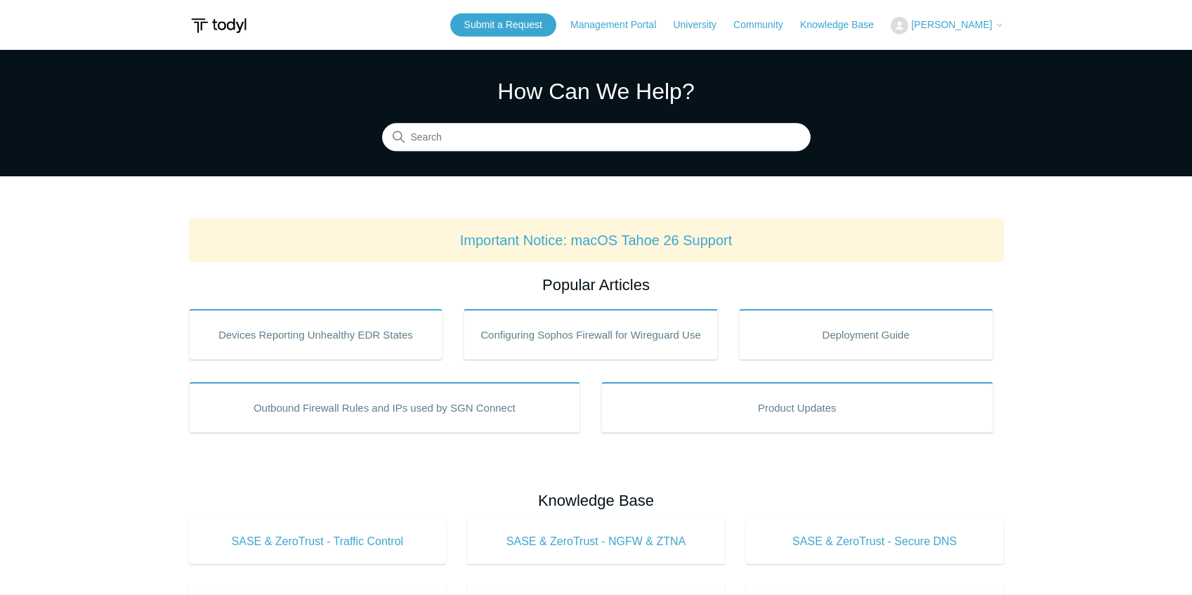 Image resolution: width=1192 pixels, height=595 pixels. Describe the element at coordinates (218, 25) in the screenshot. I see `img: Todyl Support Center Help Center home page` at that location.